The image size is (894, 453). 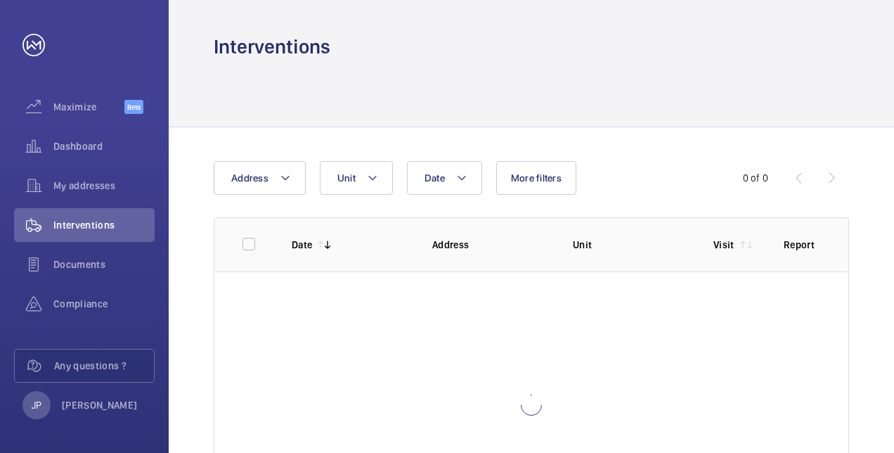 What do you see at coordinates (536, 178) in the screenshot?
I see `button: More filters` at bounding box center [536, 178].